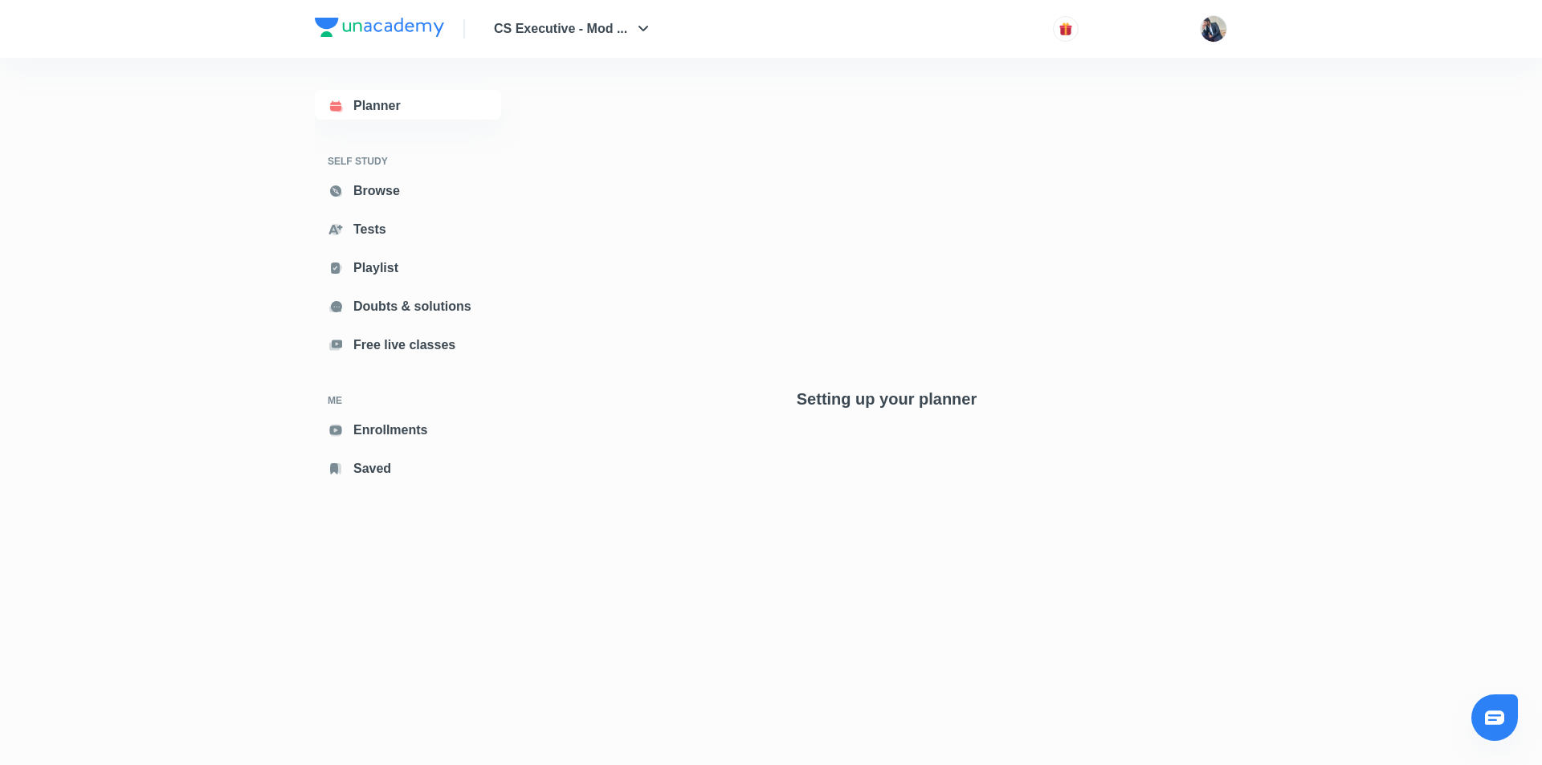 This screenshot has height=765, width=1542. Describe the element at coordinates (408, 430) in the screenshot. I see `a: Enrollments` at that location.